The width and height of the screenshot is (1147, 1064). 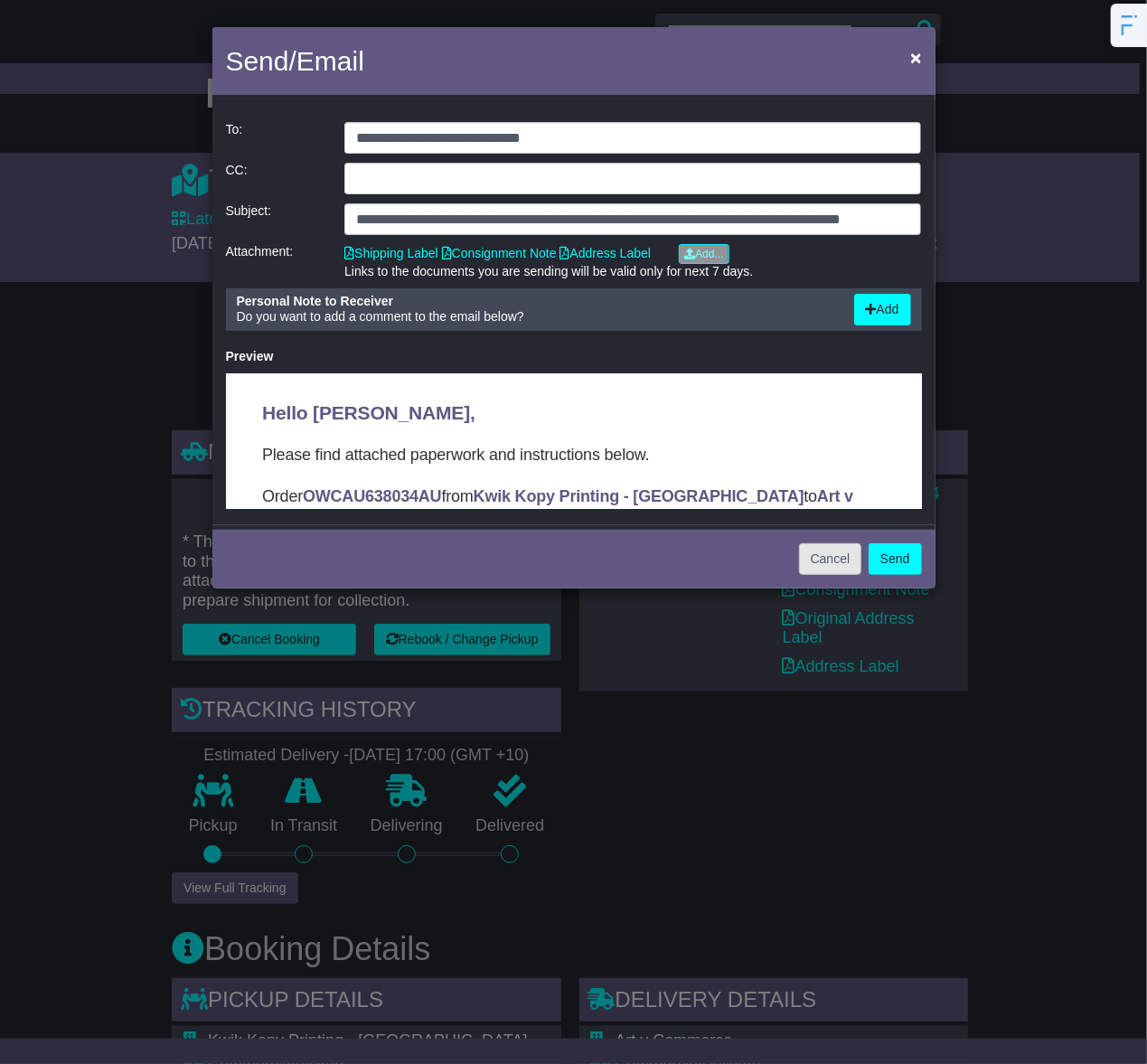 I want to click on div: Preview, so click(x=574, y=356).